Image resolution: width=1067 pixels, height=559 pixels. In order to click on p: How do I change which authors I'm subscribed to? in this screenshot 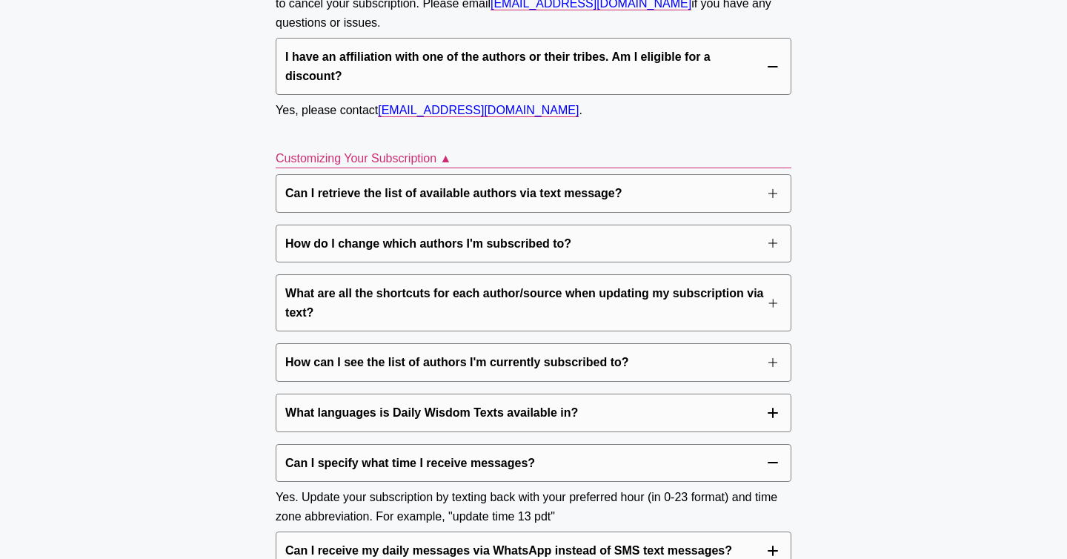, I will do `click(428, 244)`.